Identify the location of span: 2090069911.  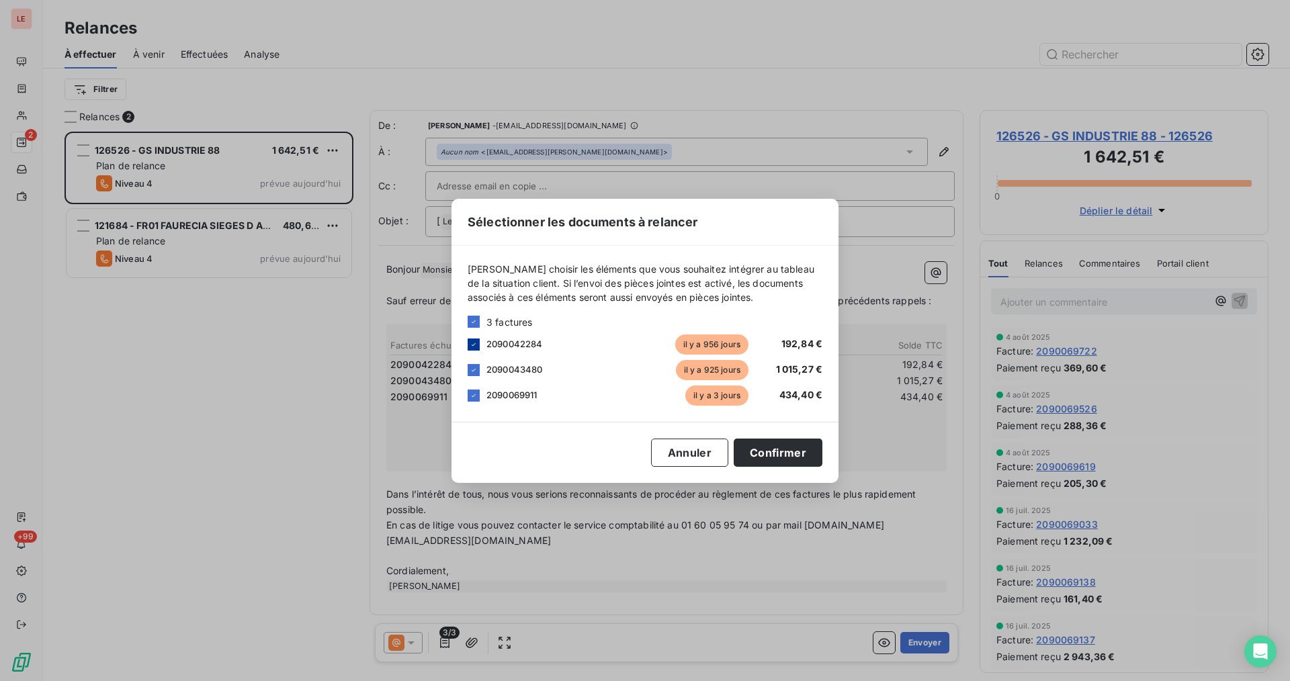
(512, 395).